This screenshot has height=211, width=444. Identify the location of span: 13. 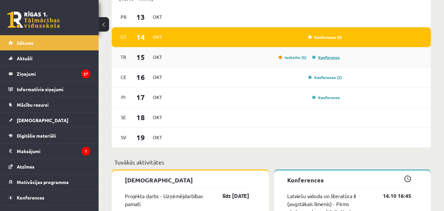
(141, 17).